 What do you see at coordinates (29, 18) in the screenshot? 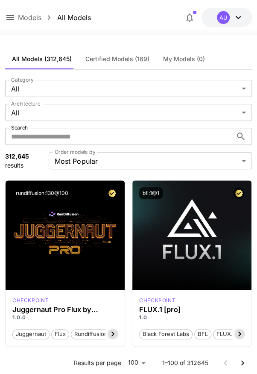
I see `a: Models` at bounding box center [29, 18].